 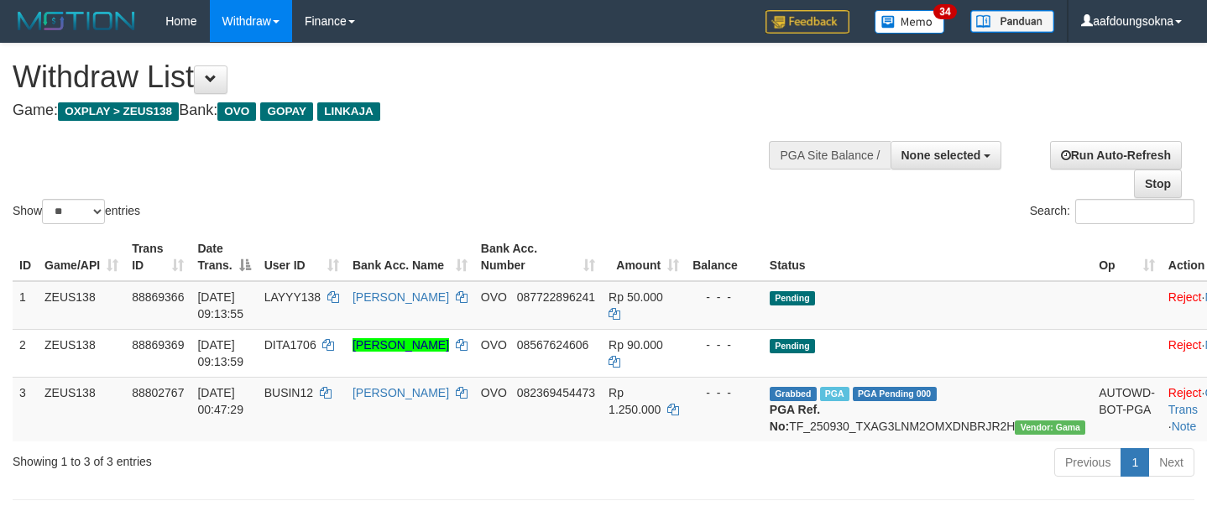 I want to click on label: Search:, so click(x=1112, y=212).